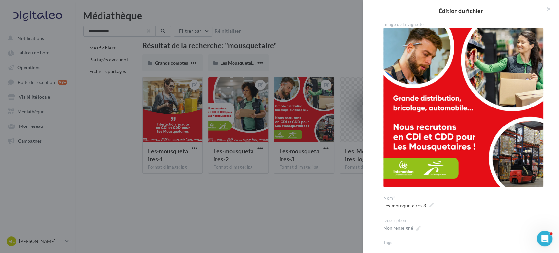 The height and width of the screenshot is (253, 559). Describe the element at coordinates (461, 11) in the screenshot. I see `h2: Édition du fichier` at that location.